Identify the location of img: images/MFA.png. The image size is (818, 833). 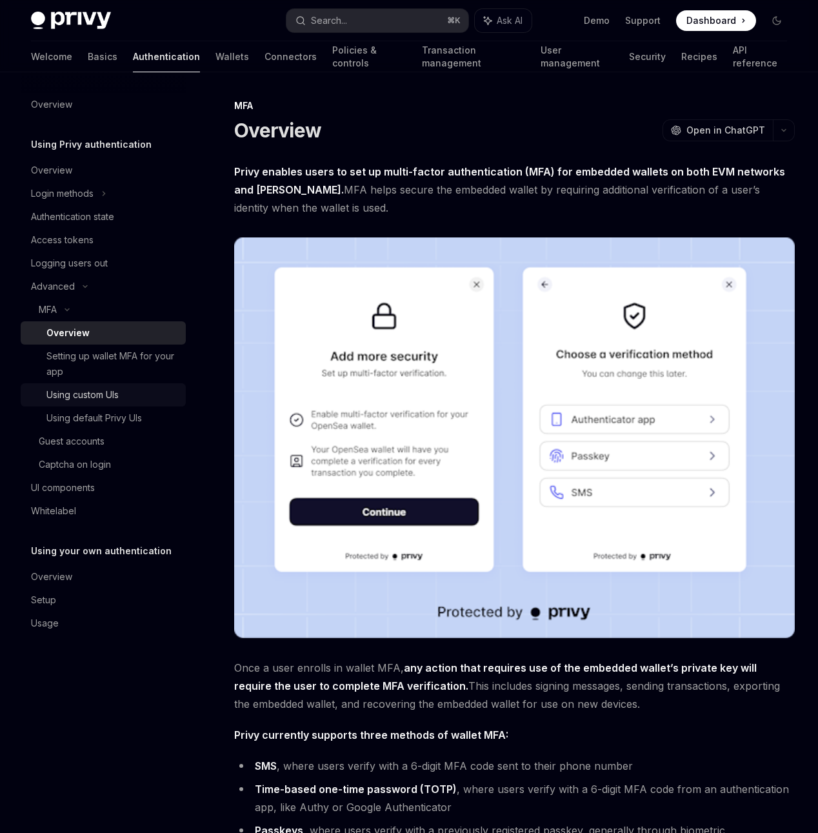
(514, 437).